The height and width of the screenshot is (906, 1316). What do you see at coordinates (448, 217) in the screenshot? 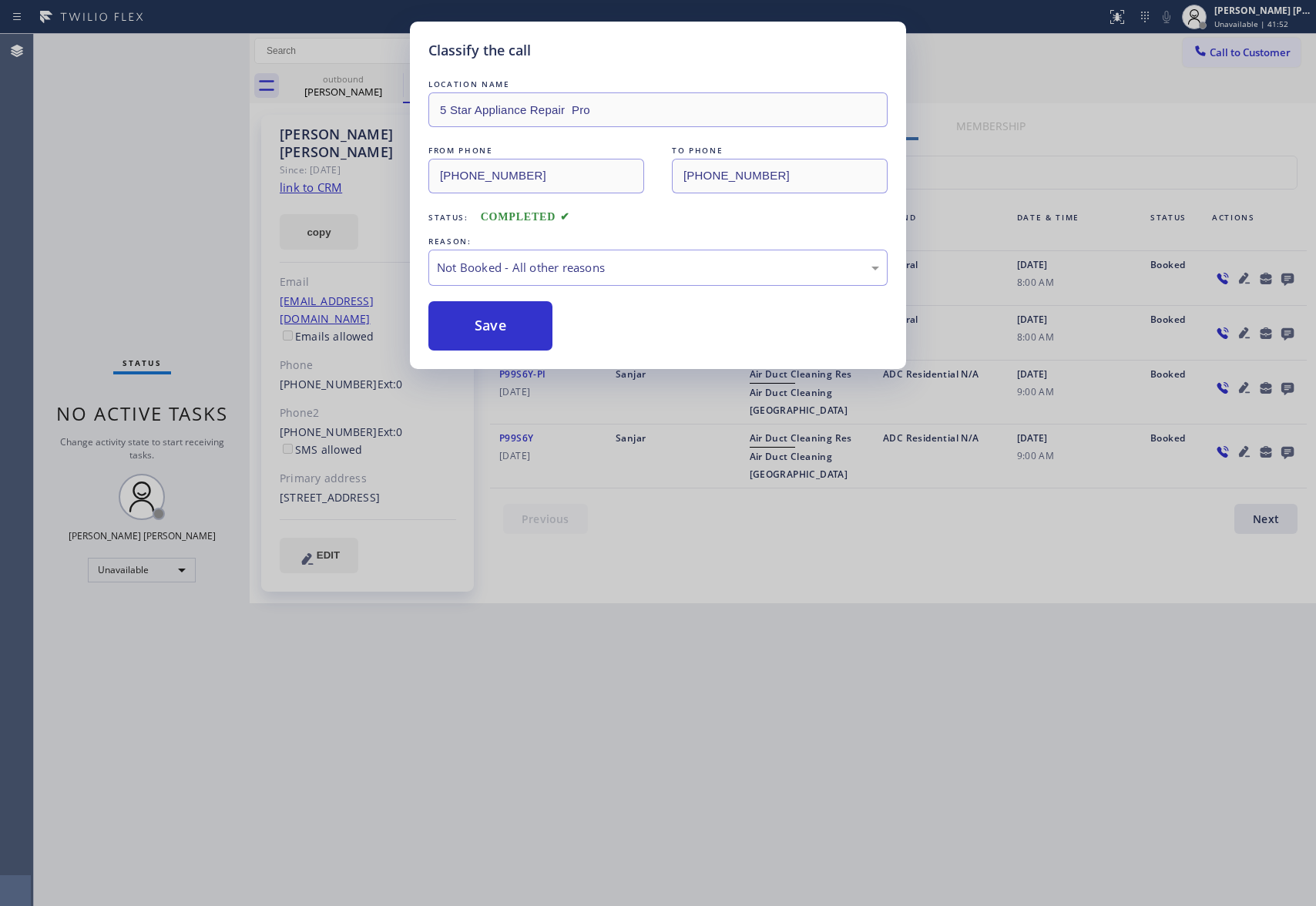
I see `span: Status:` at bounding box center [448, 217].